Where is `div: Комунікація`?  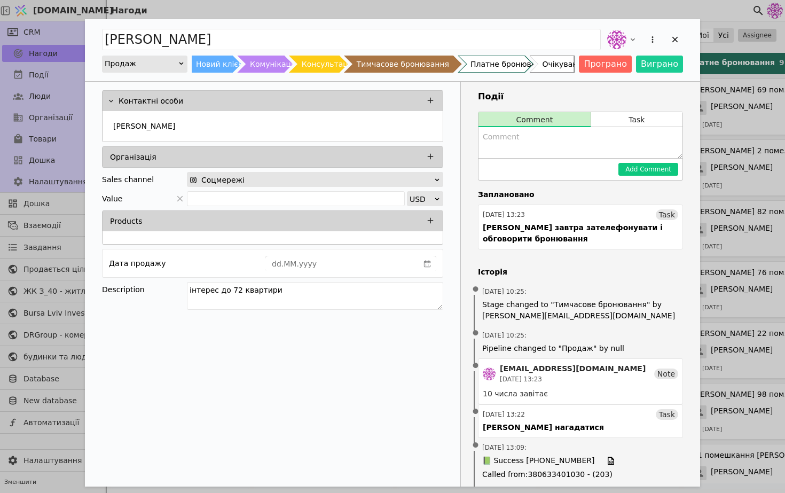
div: Комунікація is located at coordinates (274, 64).